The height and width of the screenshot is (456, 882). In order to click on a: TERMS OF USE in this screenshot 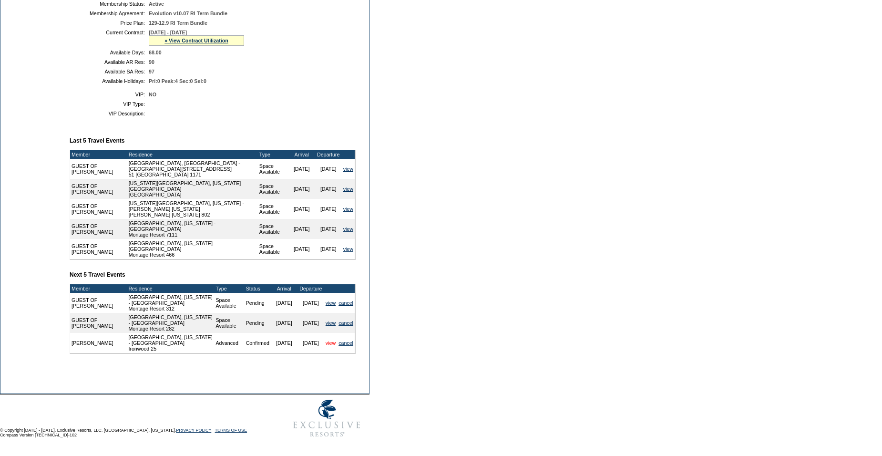, I will do `click(231, 430)`.